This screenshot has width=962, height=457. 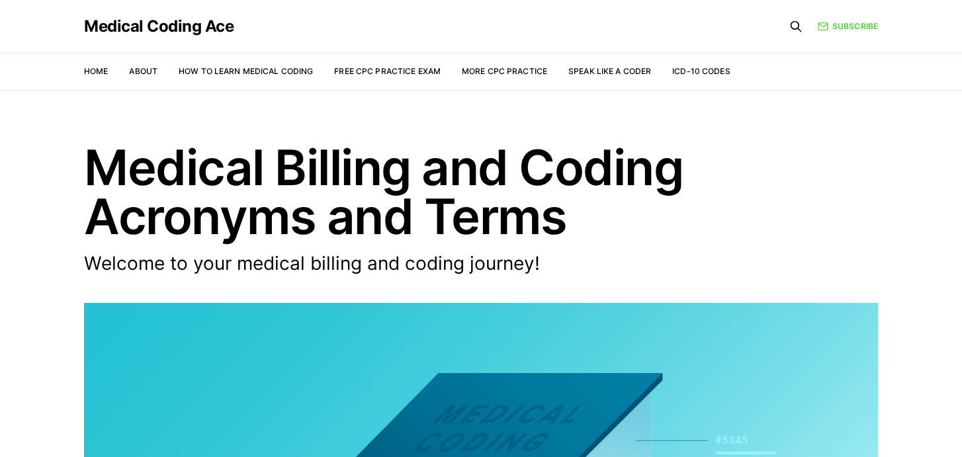 I want to click on a: Home, so click(x=96, y=71).